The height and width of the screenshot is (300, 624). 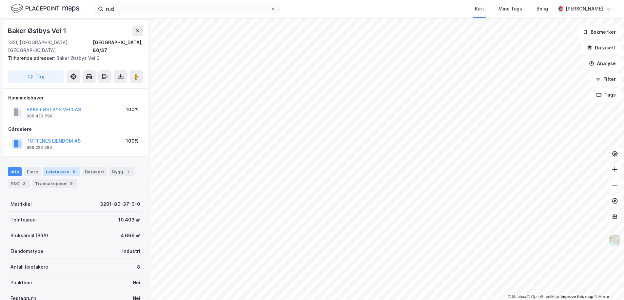 I want to click on input: Søk på adresse, matrikkel, gårdeiere, leietakere eller personer, so click(x=187, y=9).